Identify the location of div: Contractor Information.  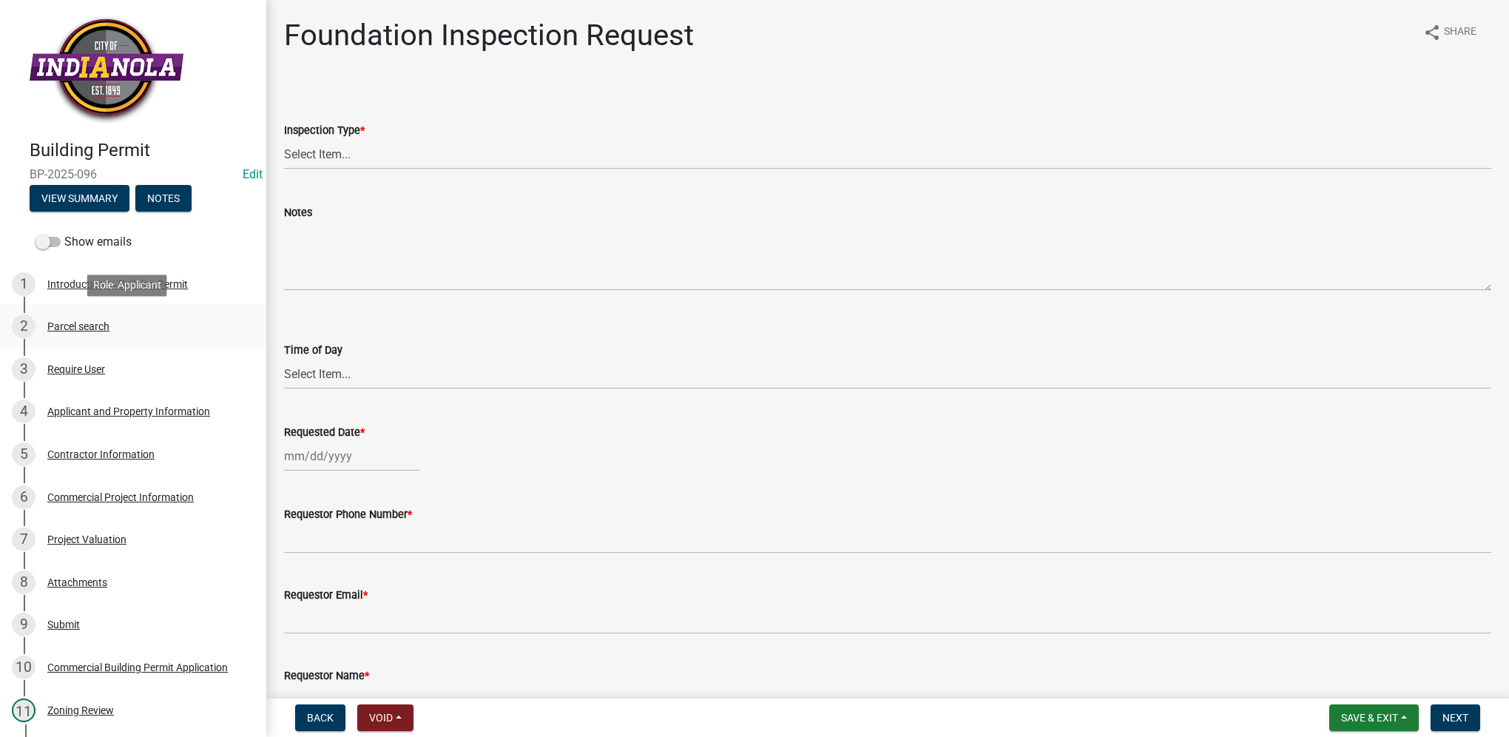
(101, 454).